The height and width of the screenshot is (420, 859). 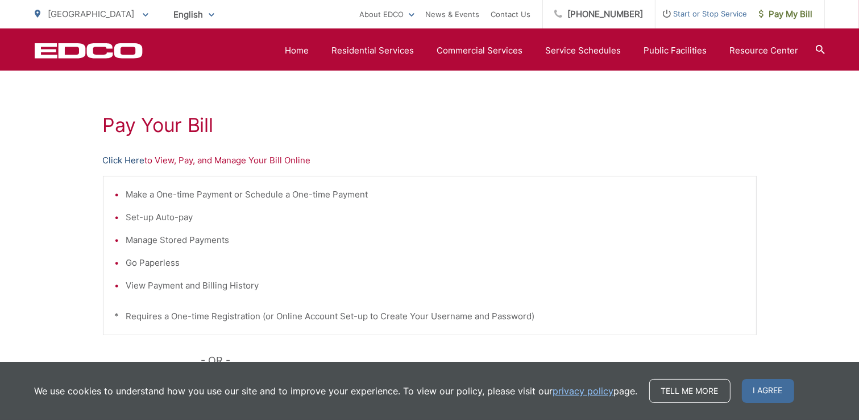 What do you see at coordinates (387, 14) in the screenshot?
I see `a: About EDCO` at bounding box center [387, 14].